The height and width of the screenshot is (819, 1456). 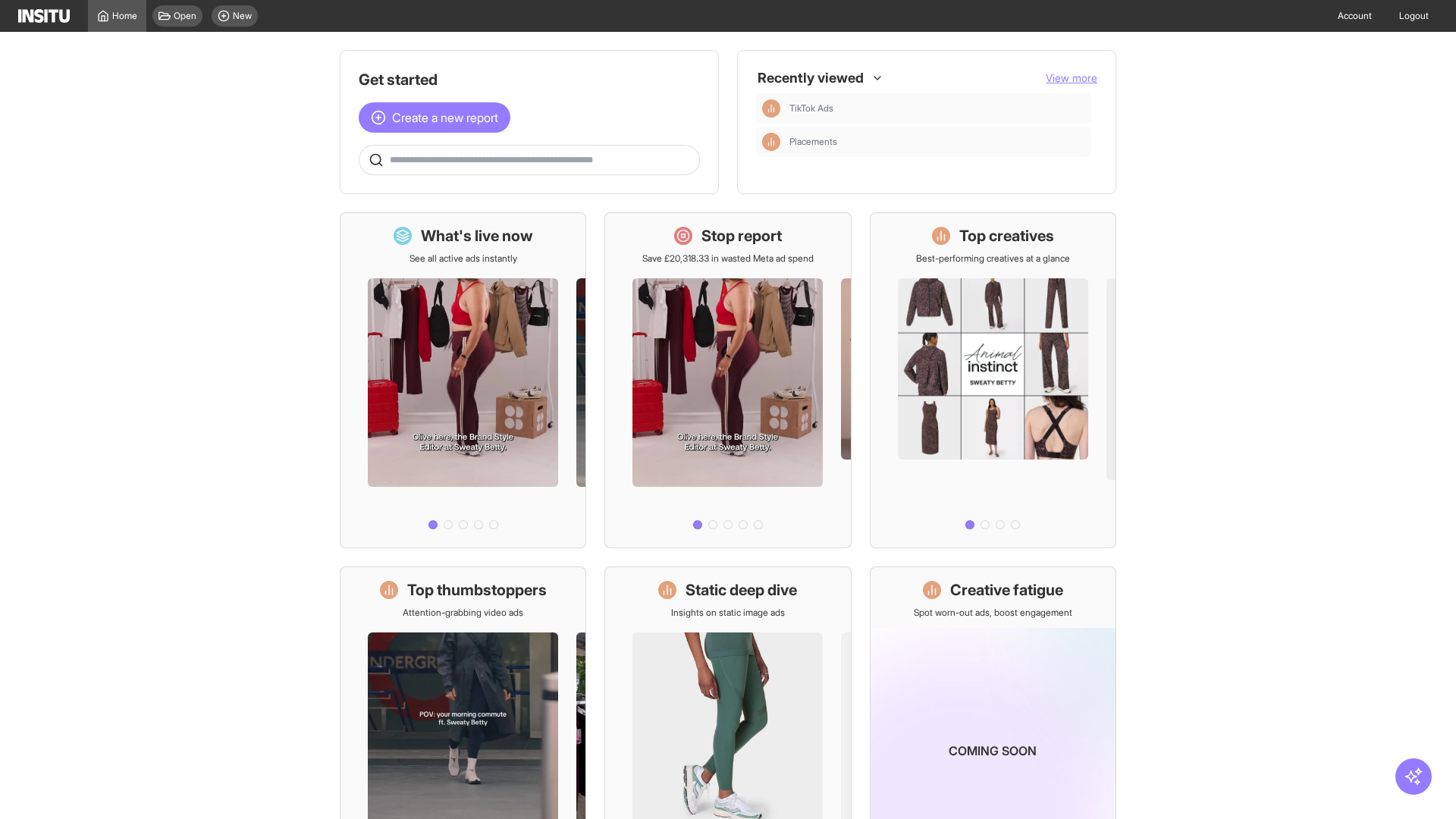 I want to click on span: New, so click(x=242, y=16).